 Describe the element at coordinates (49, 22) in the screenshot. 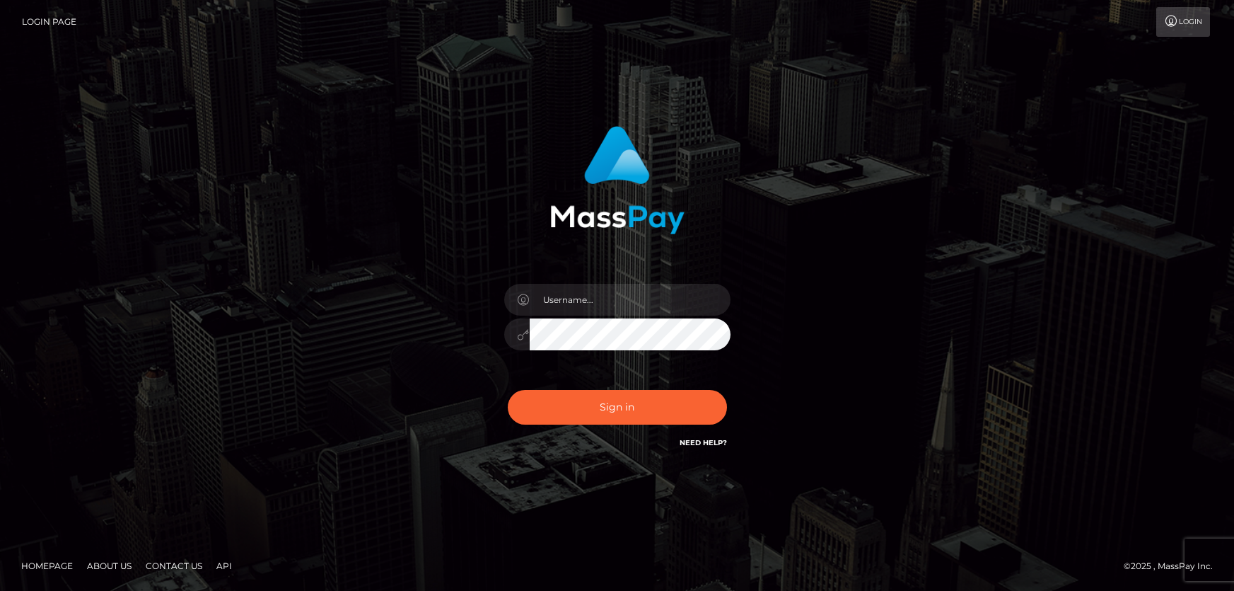

I see `a: Login Page` at that location.